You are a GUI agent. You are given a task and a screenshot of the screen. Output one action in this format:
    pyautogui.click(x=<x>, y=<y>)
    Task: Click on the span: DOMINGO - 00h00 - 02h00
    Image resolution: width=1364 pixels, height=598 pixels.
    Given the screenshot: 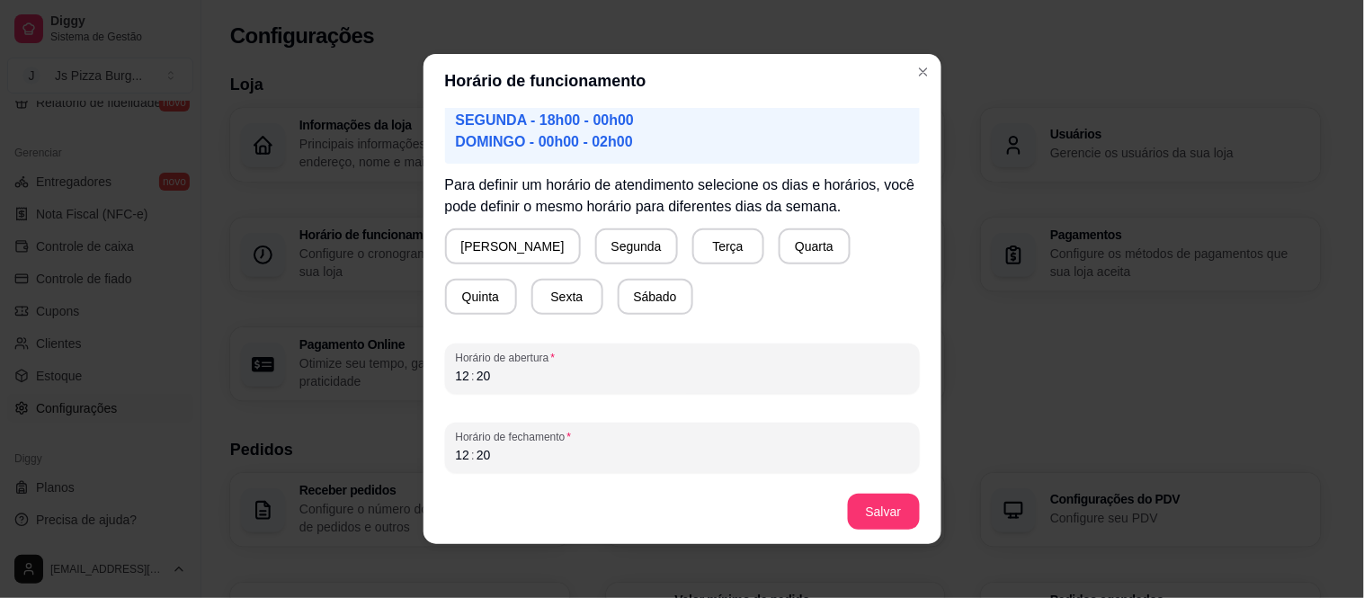 What is the action you would take?
    pyautogui.click(x=544, y=141)
    